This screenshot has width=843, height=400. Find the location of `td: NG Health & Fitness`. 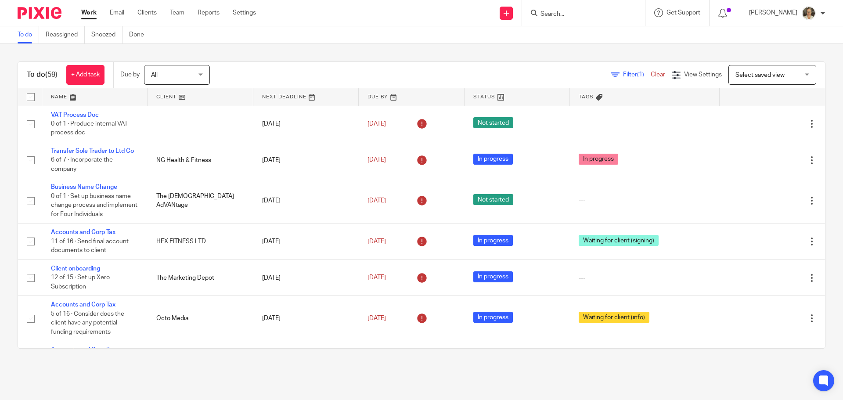

td: NG Health & Fitness is located at coordinates (200, 160).